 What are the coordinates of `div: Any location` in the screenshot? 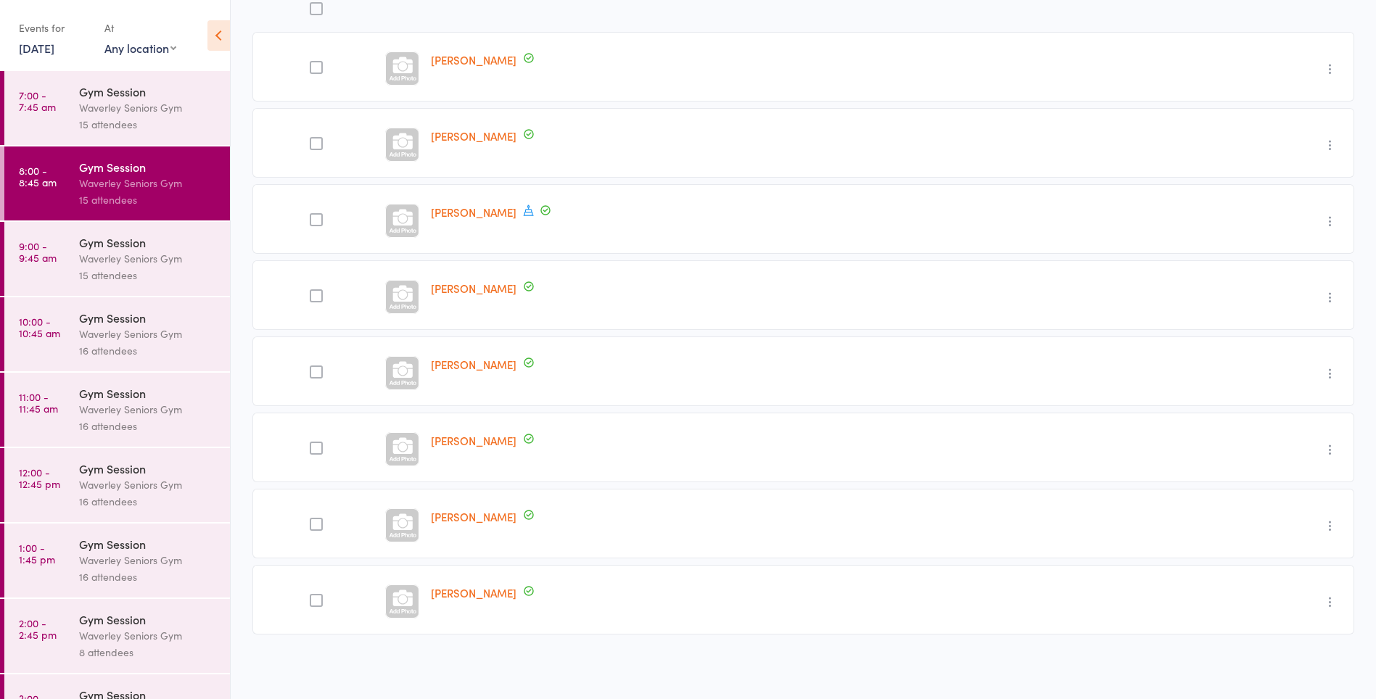 It's located at (140, 48).